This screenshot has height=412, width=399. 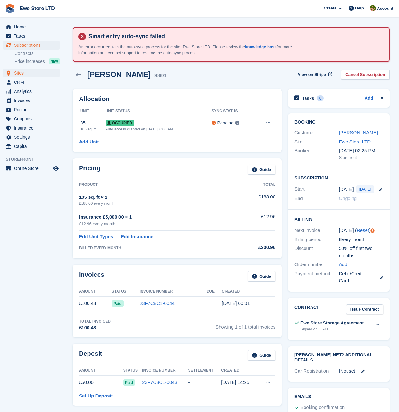 What do you see at coordinates (90, 355) in the screenshot?
I see `h2: Deposit` at bounding box center [90, 355].